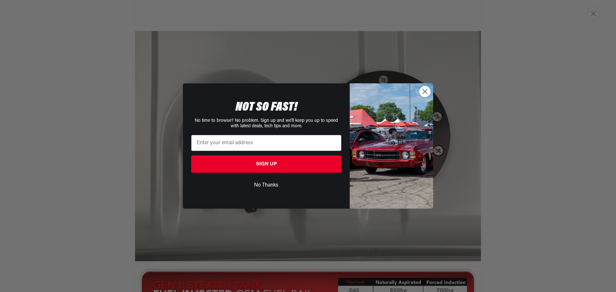 The image size is (616, 292). Describe the element at coordinates (425, 91) in the screenshot. I see `button: Close dialog` at that location.